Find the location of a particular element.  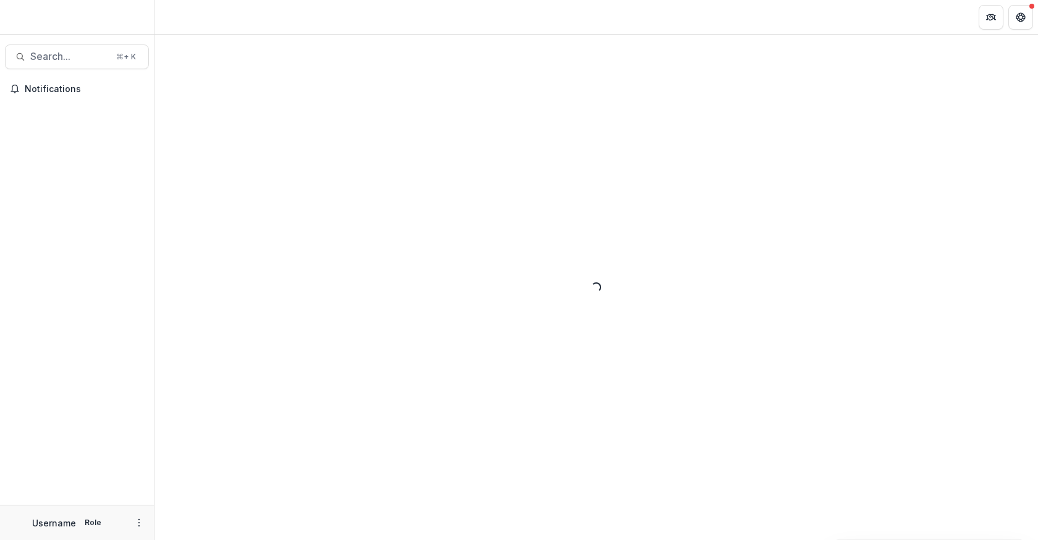

button: Get Help is located at coordinates (1020, 17).